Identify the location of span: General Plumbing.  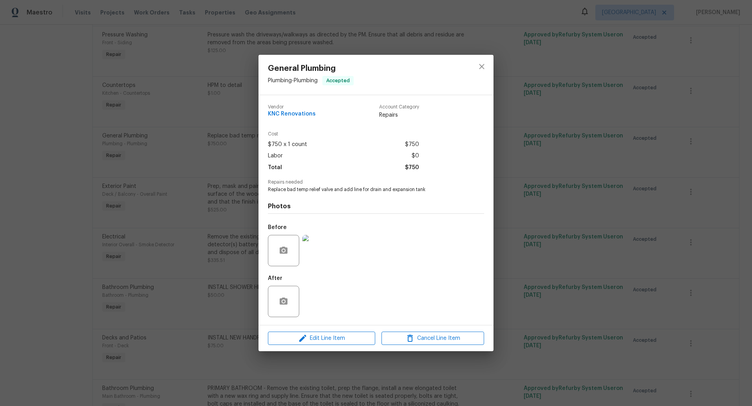
(311, 69).